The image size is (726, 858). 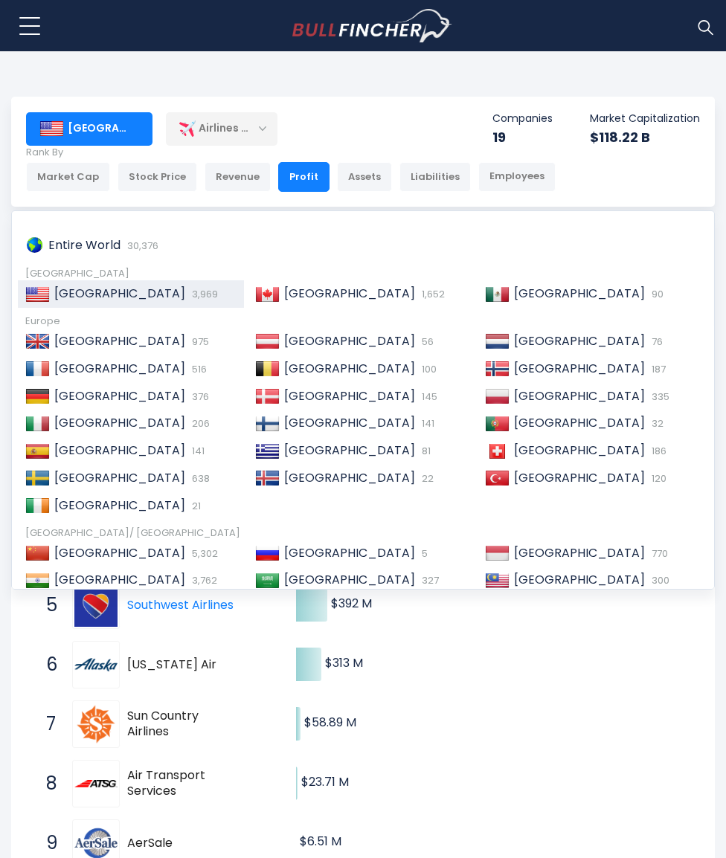 What do you see at coordinates (344, 663) in the screenshot?
I see `text: $313 M` at bounding box center [344, 663].